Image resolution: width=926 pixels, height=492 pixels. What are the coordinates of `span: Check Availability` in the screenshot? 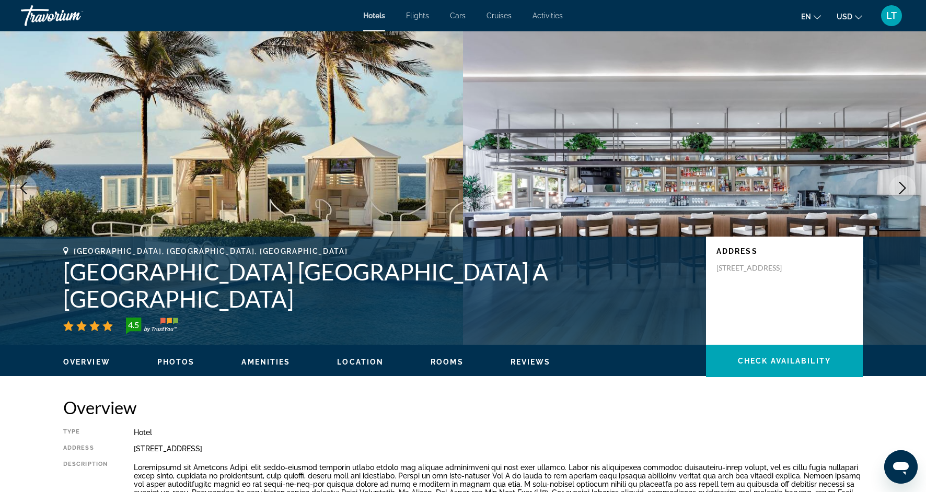 It's located at (784, 361).